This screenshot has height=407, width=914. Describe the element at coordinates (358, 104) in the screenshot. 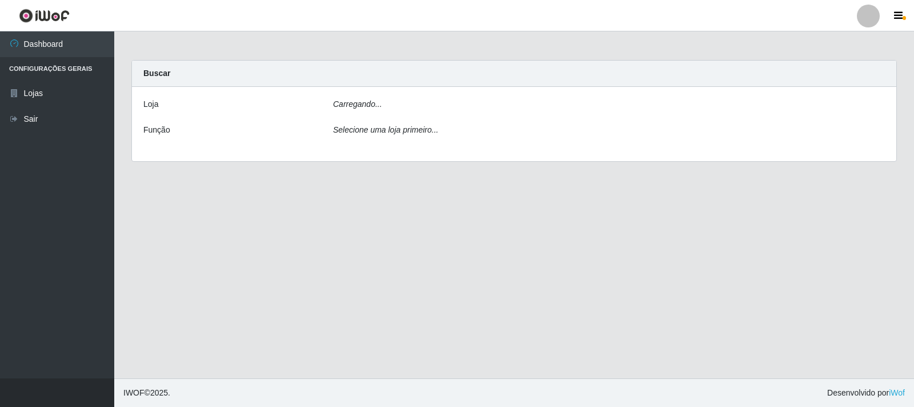

I see `i: Carregando...` at that location.